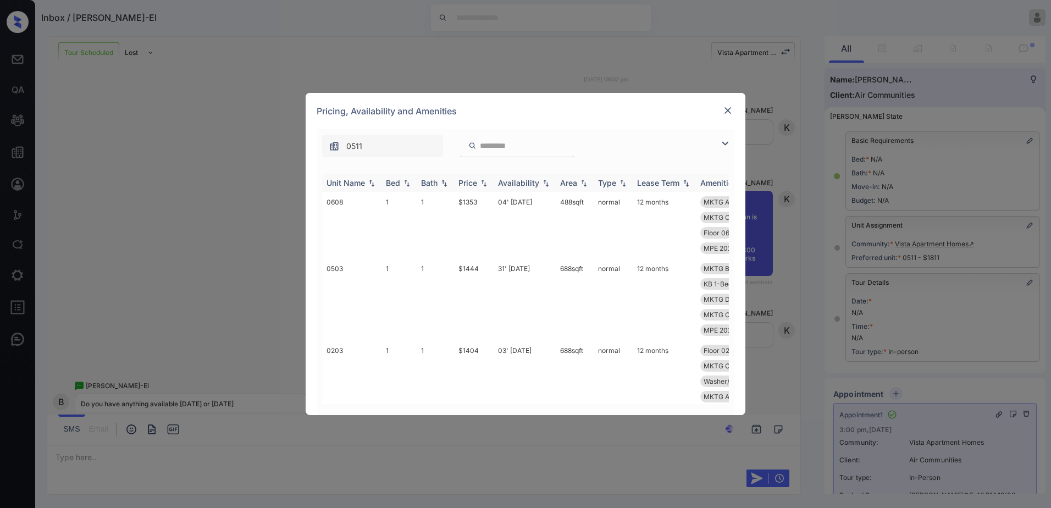  I want to click on td: 0203, so click(352, 373).